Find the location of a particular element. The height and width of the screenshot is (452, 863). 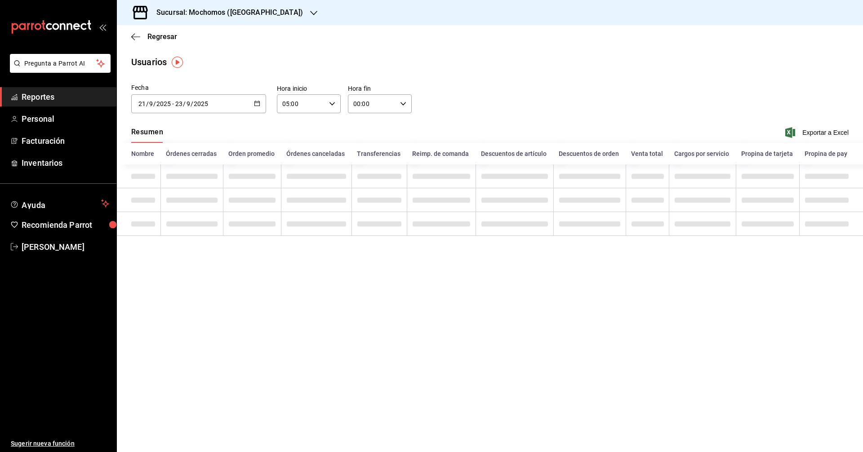

a: Pregunta a Parrot AI is located at coordinates (58, 70).